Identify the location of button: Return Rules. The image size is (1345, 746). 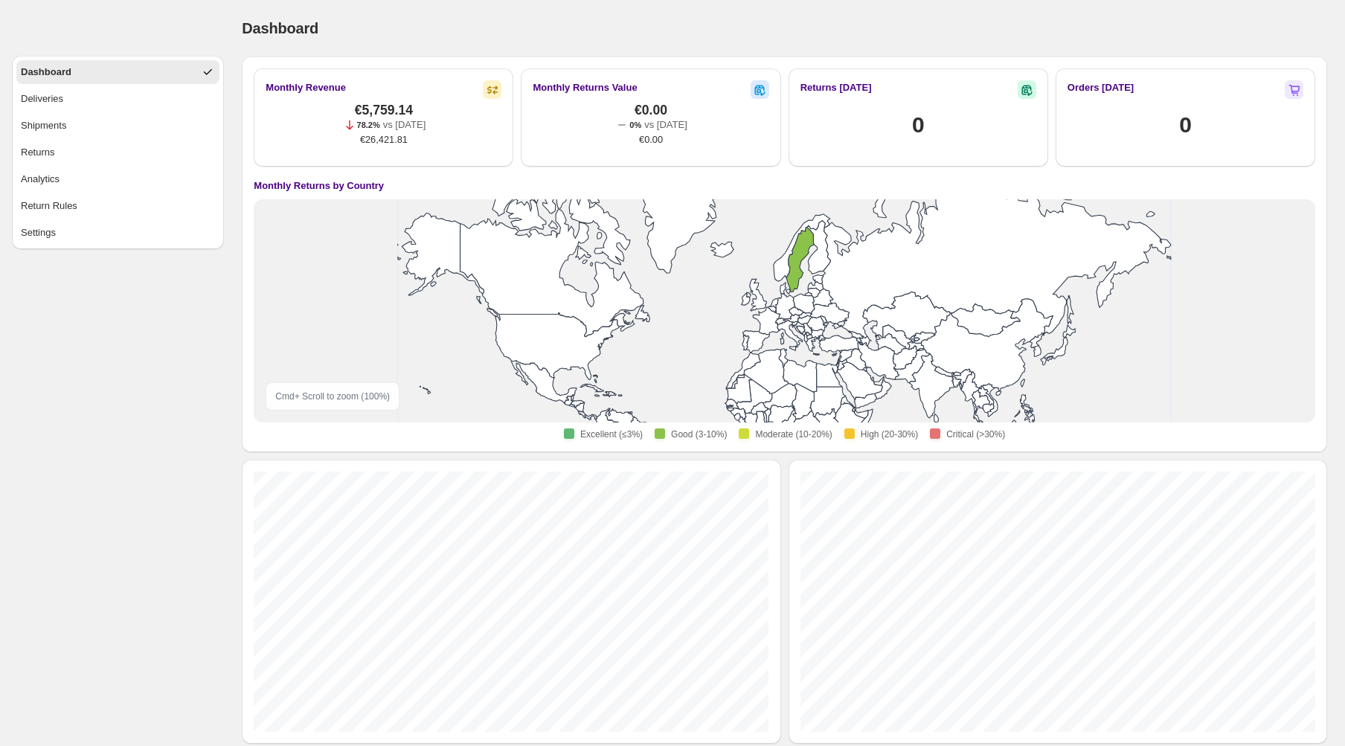
(118, 206).